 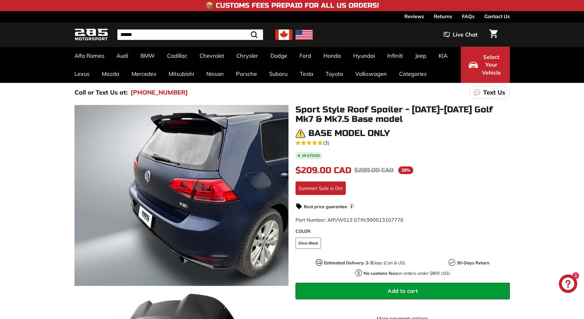 What do you see at coordinates (326, 143) in the screenshot?
I see `span: (3)` at bounding box center [326, 143].